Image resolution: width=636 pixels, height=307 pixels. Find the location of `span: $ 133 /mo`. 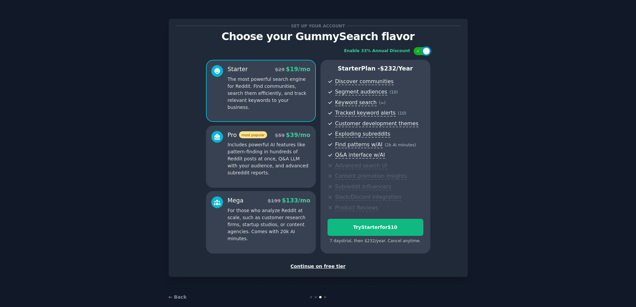

span: $ 133 /mo is located at coordinates (296, 200).